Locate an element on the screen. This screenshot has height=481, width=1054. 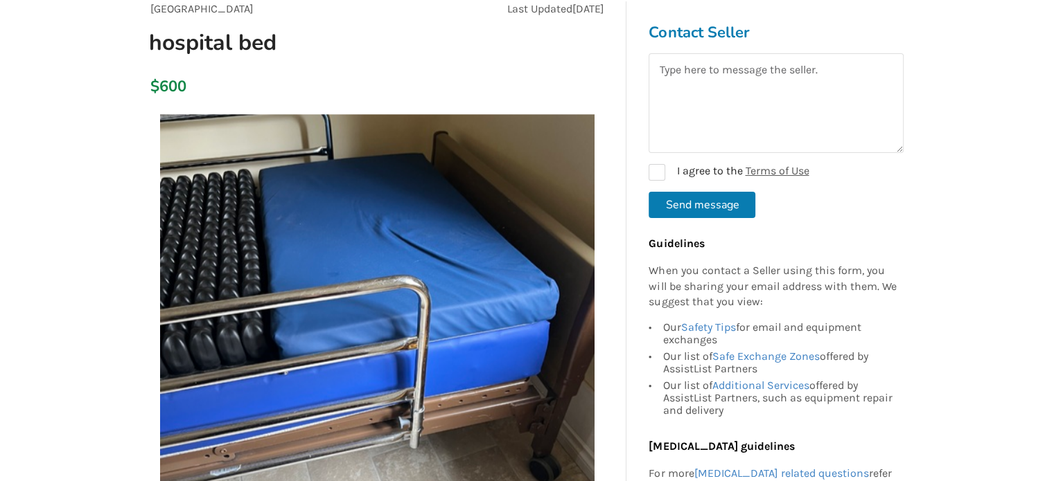
a: Safe Exchange Zones is located at coordinates (765, 357).